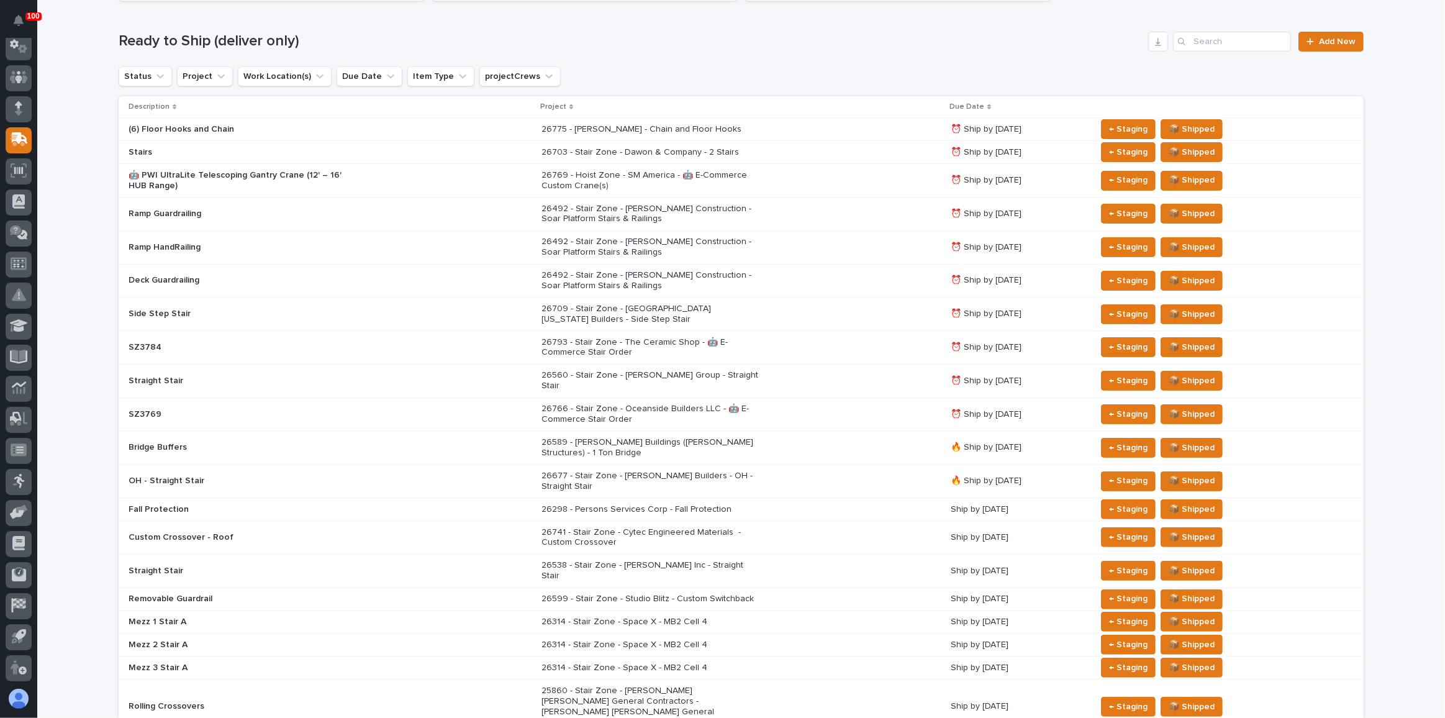 The image size is (1445, 718). I want to click on p: 100, so click(34, 16).